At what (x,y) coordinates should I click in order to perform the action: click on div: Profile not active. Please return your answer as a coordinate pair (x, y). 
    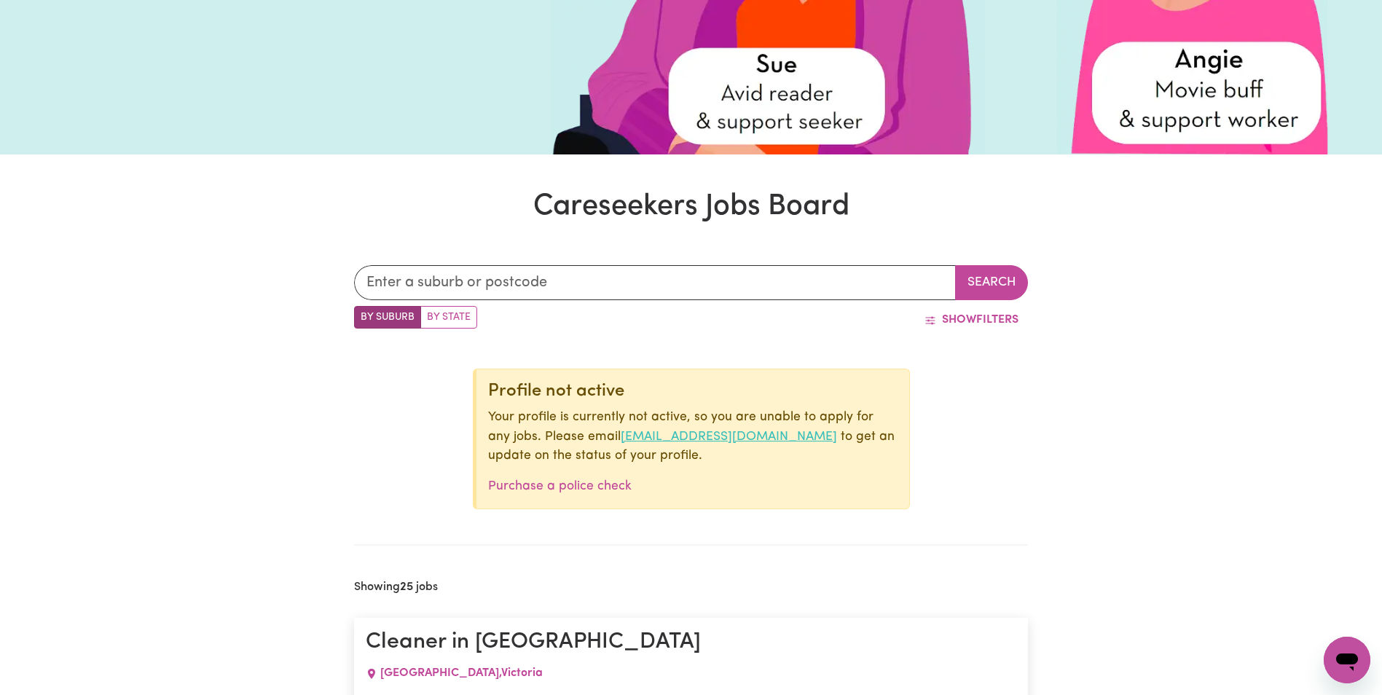
    Looking at the image, I should click on (693, 391).